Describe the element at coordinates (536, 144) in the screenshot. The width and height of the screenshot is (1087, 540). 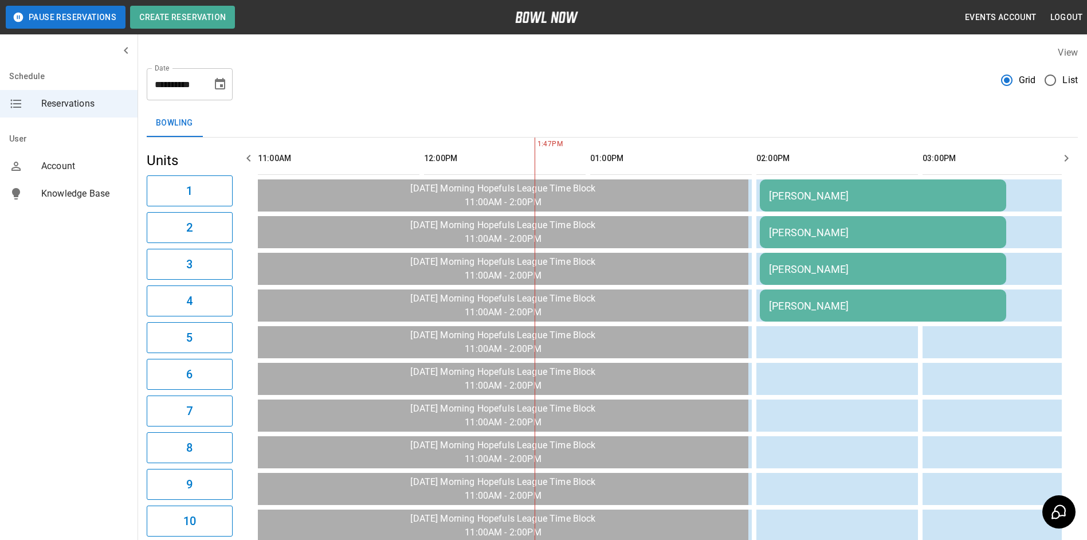
I see `span: 1:47PM` at that location.